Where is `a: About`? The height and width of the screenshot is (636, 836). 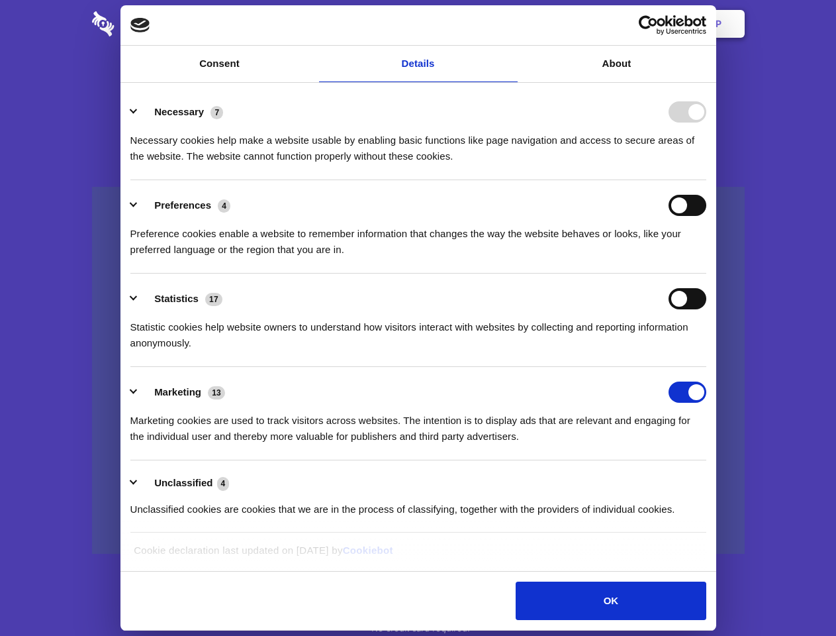 a: About is located at coordinates (617, 64).